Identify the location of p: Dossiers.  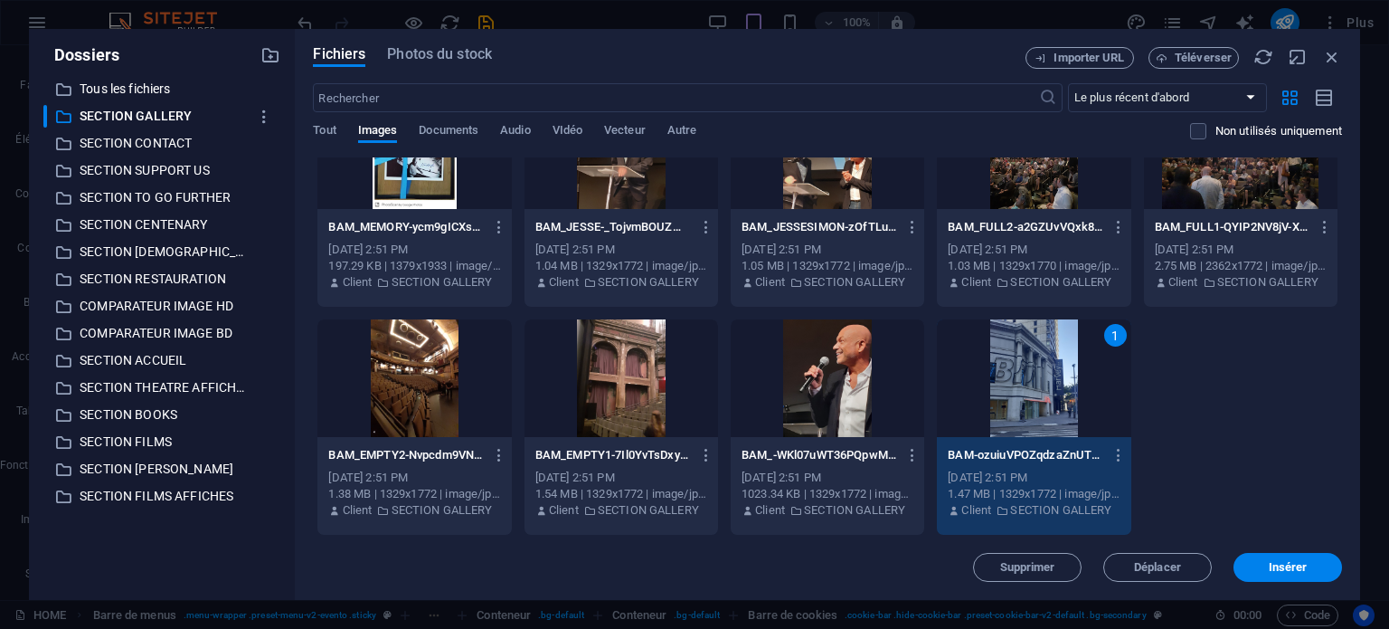
(81, 55).